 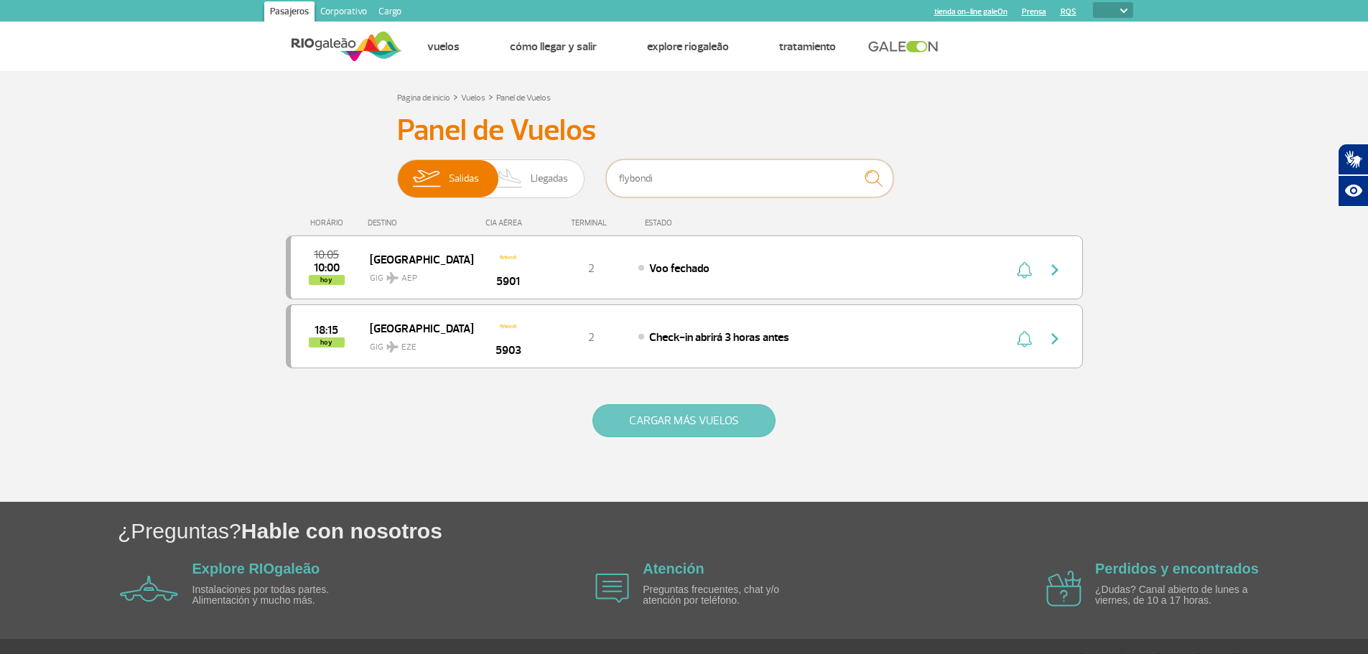 I want to click on span: Llegadas, so click(x=549, y=179).